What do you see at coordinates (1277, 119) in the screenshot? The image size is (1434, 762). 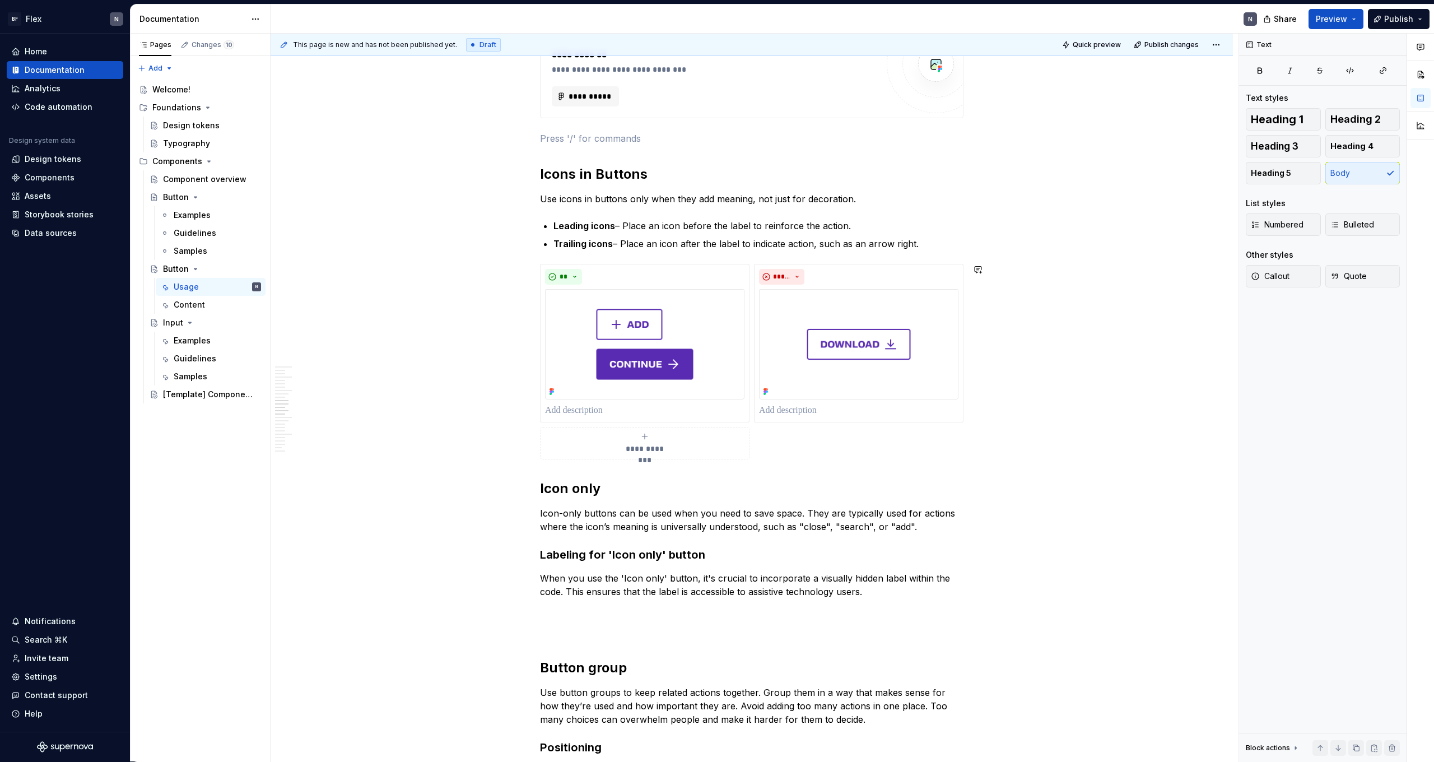 I see `span: Heading 1` at bounding box center [1277, 119].